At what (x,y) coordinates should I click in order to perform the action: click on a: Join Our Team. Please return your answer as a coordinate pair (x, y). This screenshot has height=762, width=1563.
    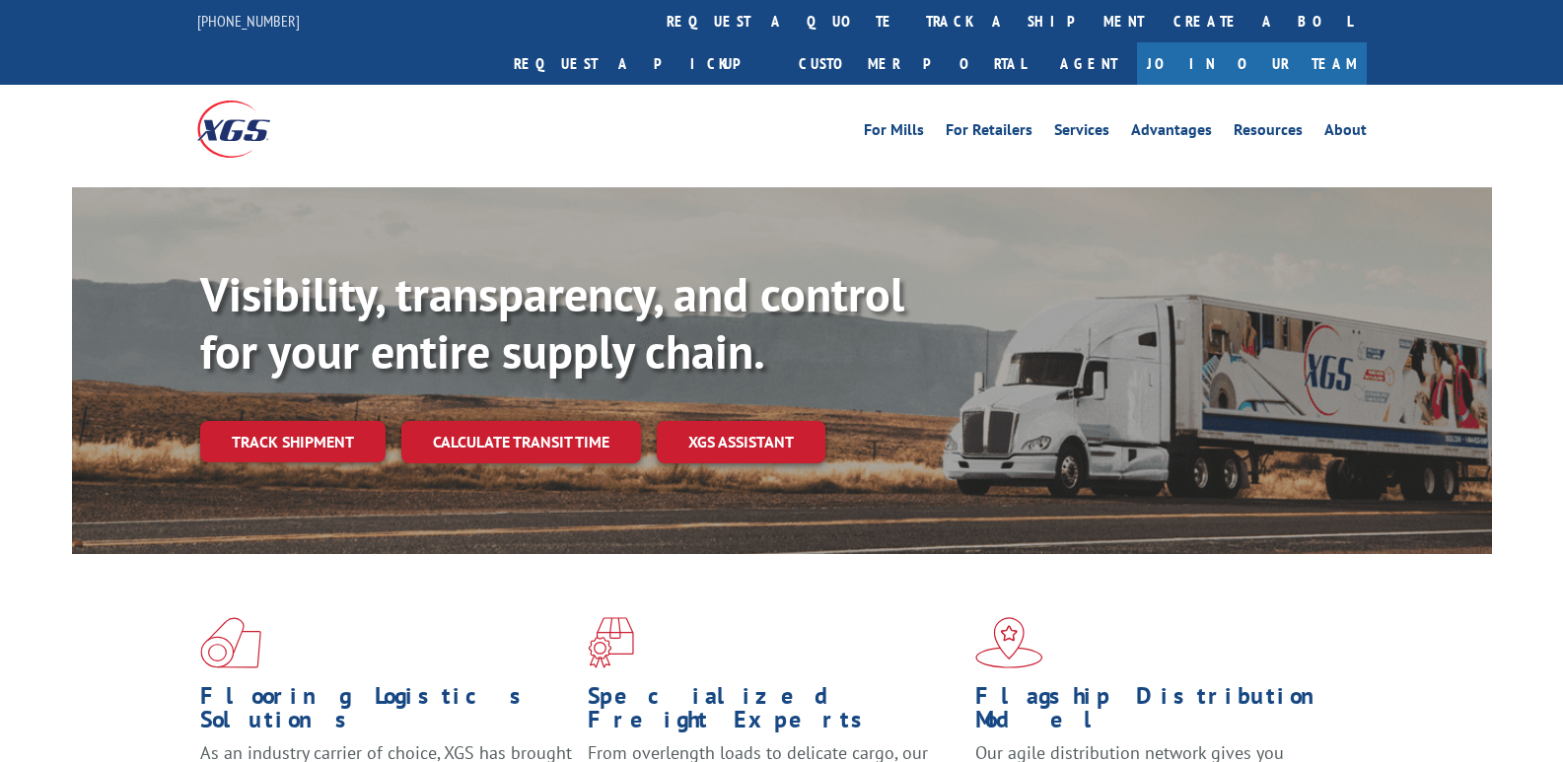
    Looking at the image, I should click on (1252, 63).